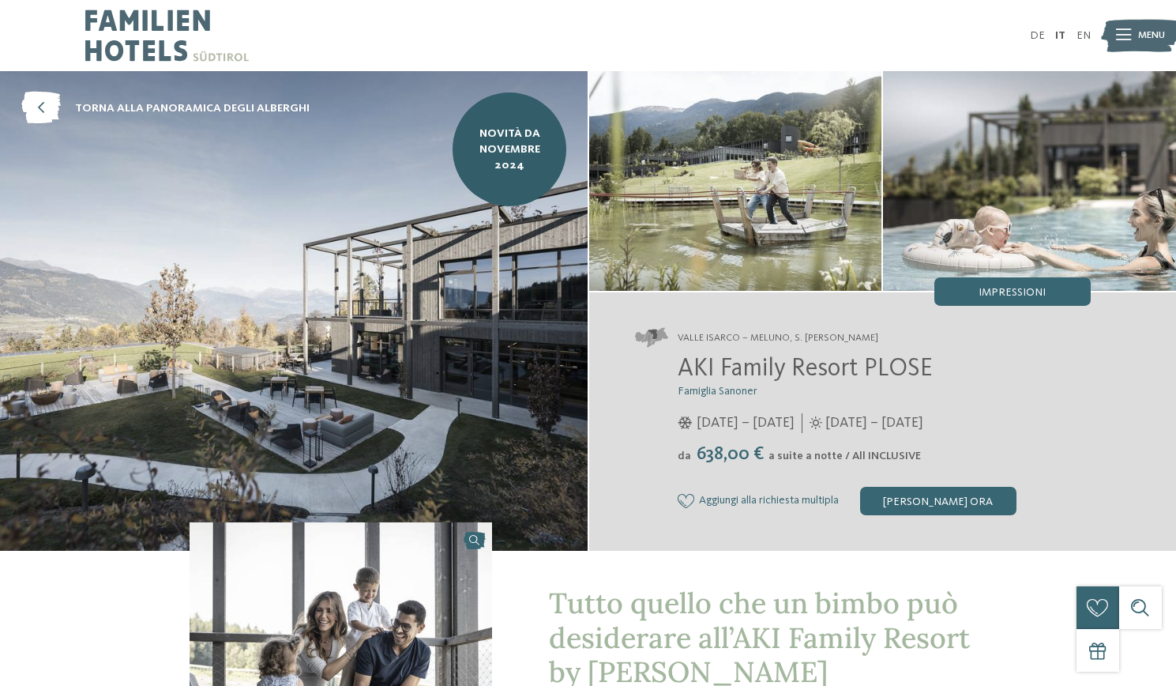 This screenshot has height=686, width=1176. Describe the element at coordinates (685, 423) in the screenshot. I see `i: Orari d'apertura inverno` at that location.